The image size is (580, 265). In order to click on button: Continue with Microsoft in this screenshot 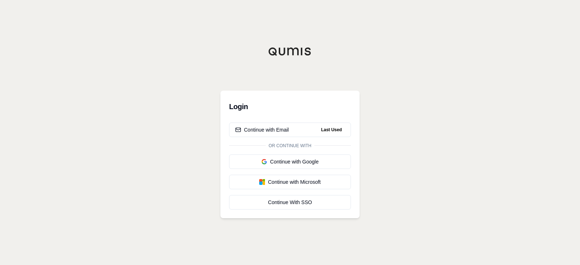, I will do `click(290, 182)`.